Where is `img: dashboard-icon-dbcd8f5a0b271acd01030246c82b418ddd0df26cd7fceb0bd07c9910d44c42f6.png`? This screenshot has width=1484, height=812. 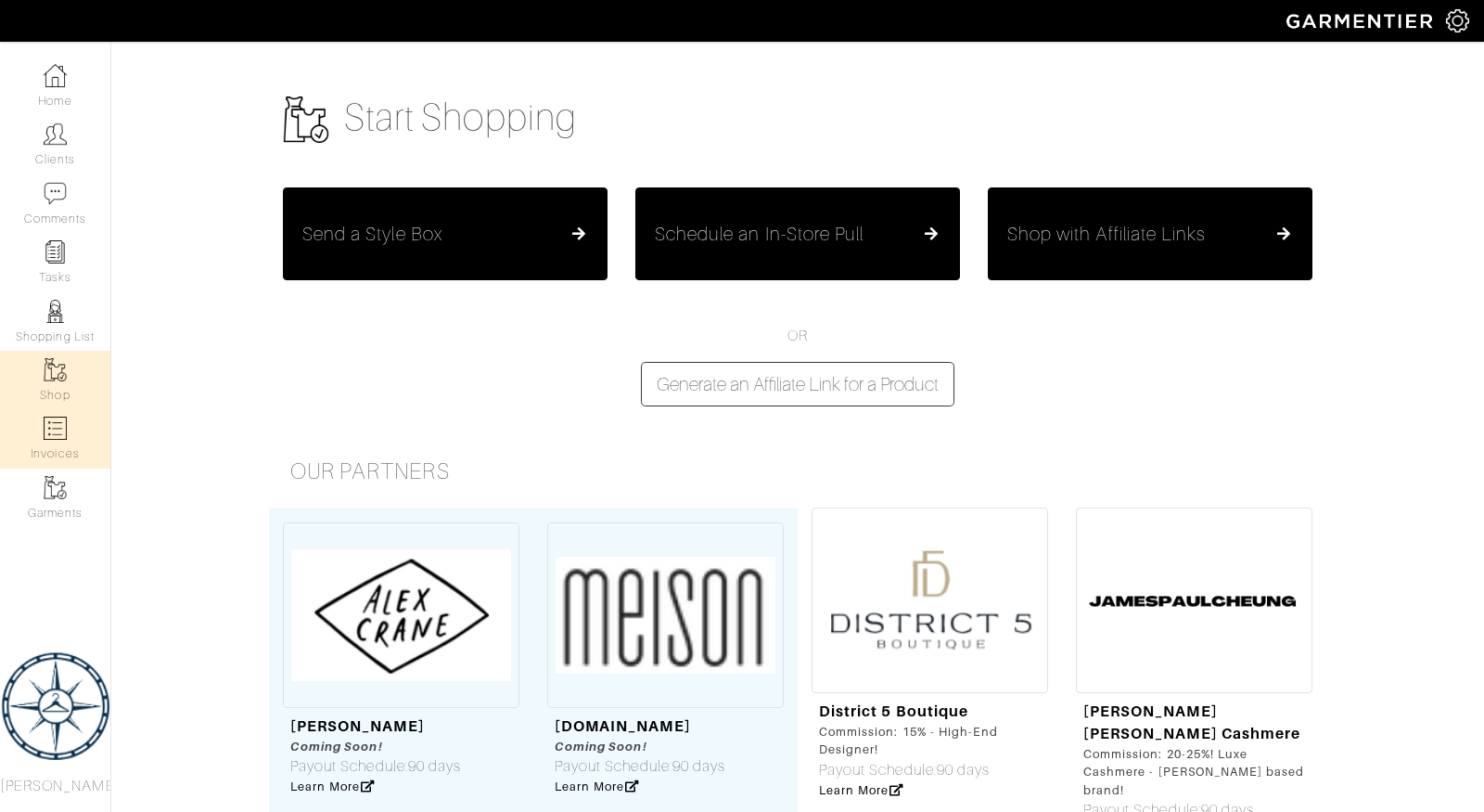
img: dashboard-icon-dbcd8f5a0b271acd01030246c82b418ddd0df26cd7fceb0bd07c9910d44c42f6.png is located at coordinates (55, 75).